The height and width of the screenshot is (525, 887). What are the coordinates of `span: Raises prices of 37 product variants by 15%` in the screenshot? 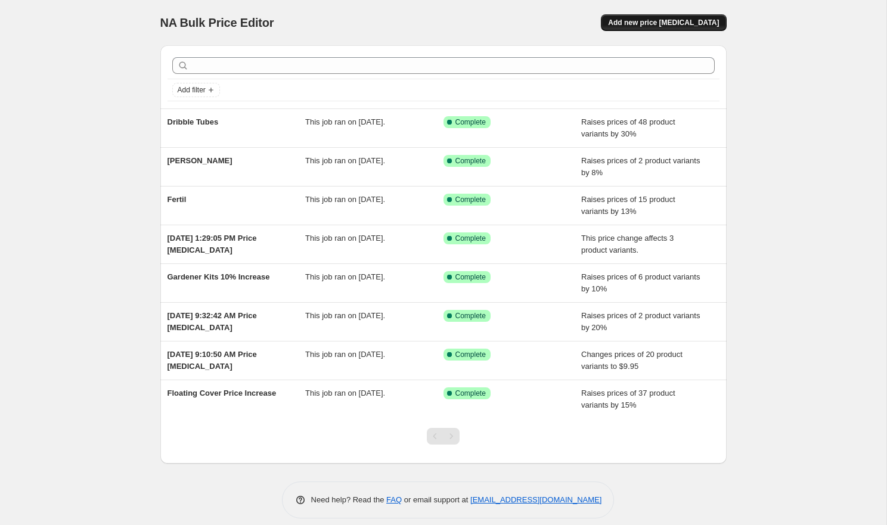 It's located at (629, 399).